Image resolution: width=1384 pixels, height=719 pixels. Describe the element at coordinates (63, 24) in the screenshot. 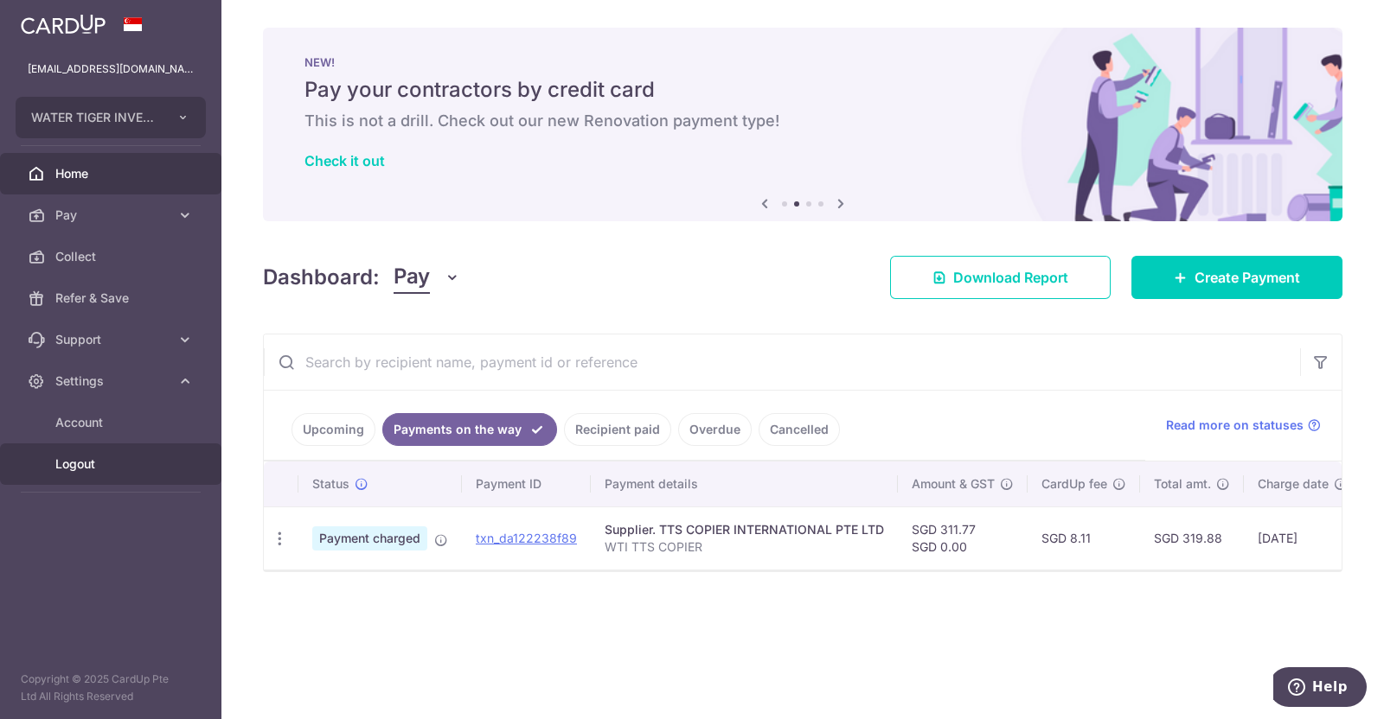

I see `img: CardUp` at that location.